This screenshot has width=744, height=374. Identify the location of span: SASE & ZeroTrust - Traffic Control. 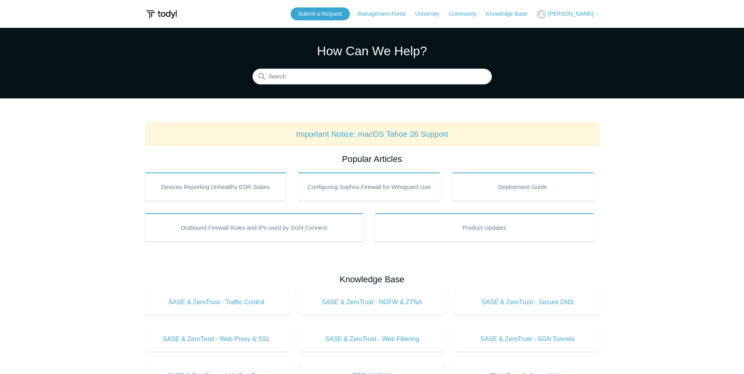
(216, 302).